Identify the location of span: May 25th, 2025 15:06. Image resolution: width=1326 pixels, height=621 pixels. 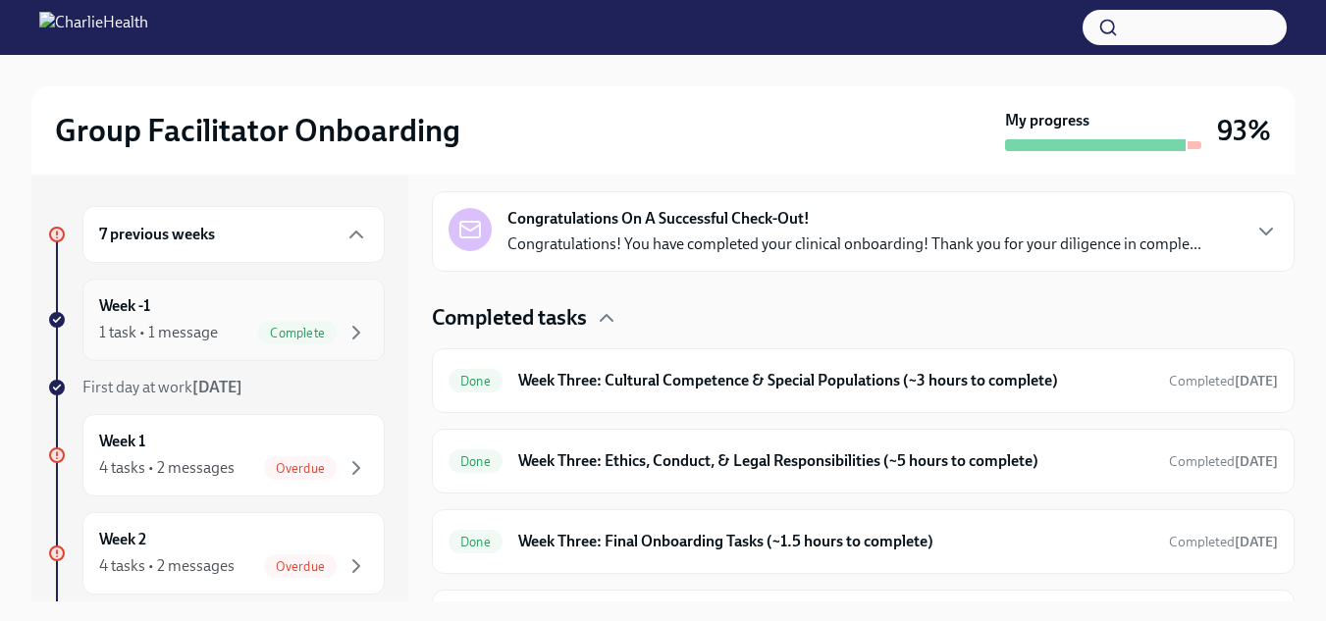
(1223, 461).